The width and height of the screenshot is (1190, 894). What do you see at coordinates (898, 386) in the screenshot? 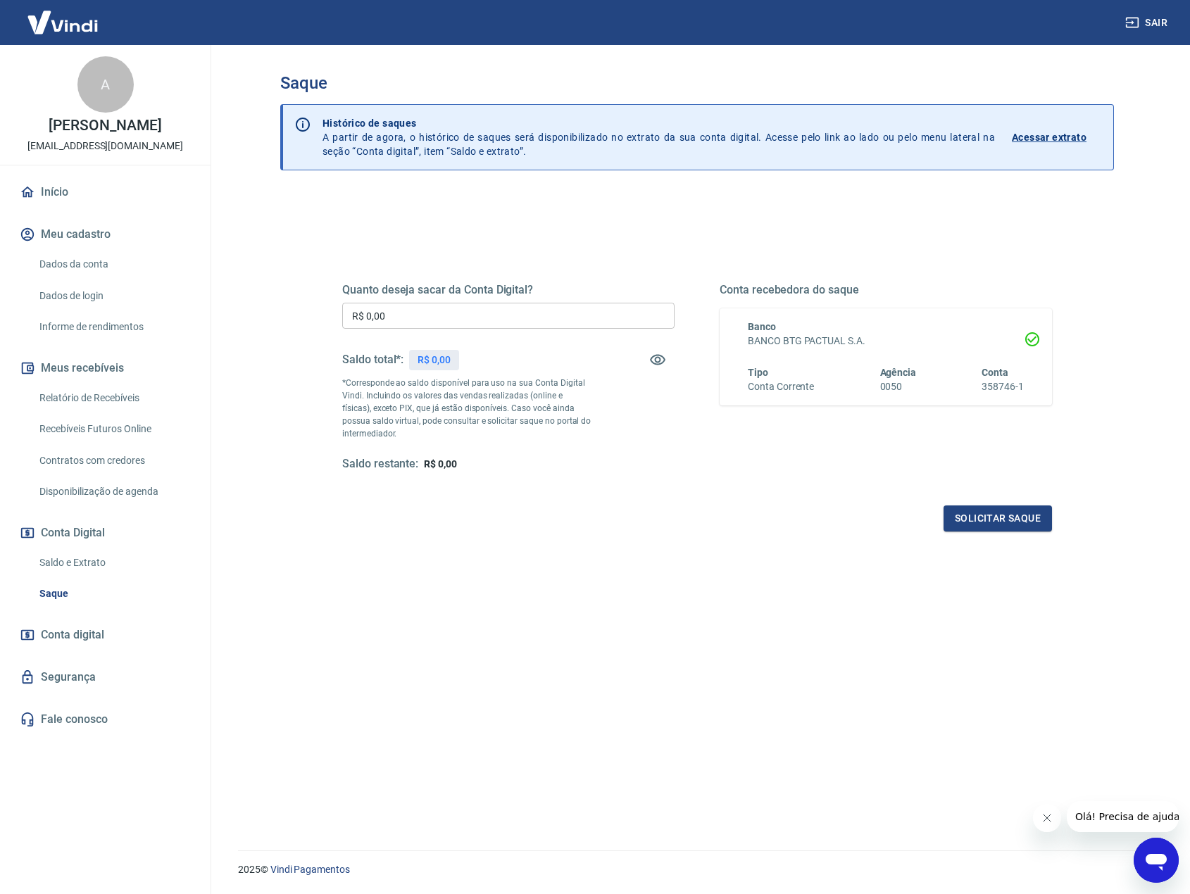
I see `h6: 0050` at bounding box center [898, 386].